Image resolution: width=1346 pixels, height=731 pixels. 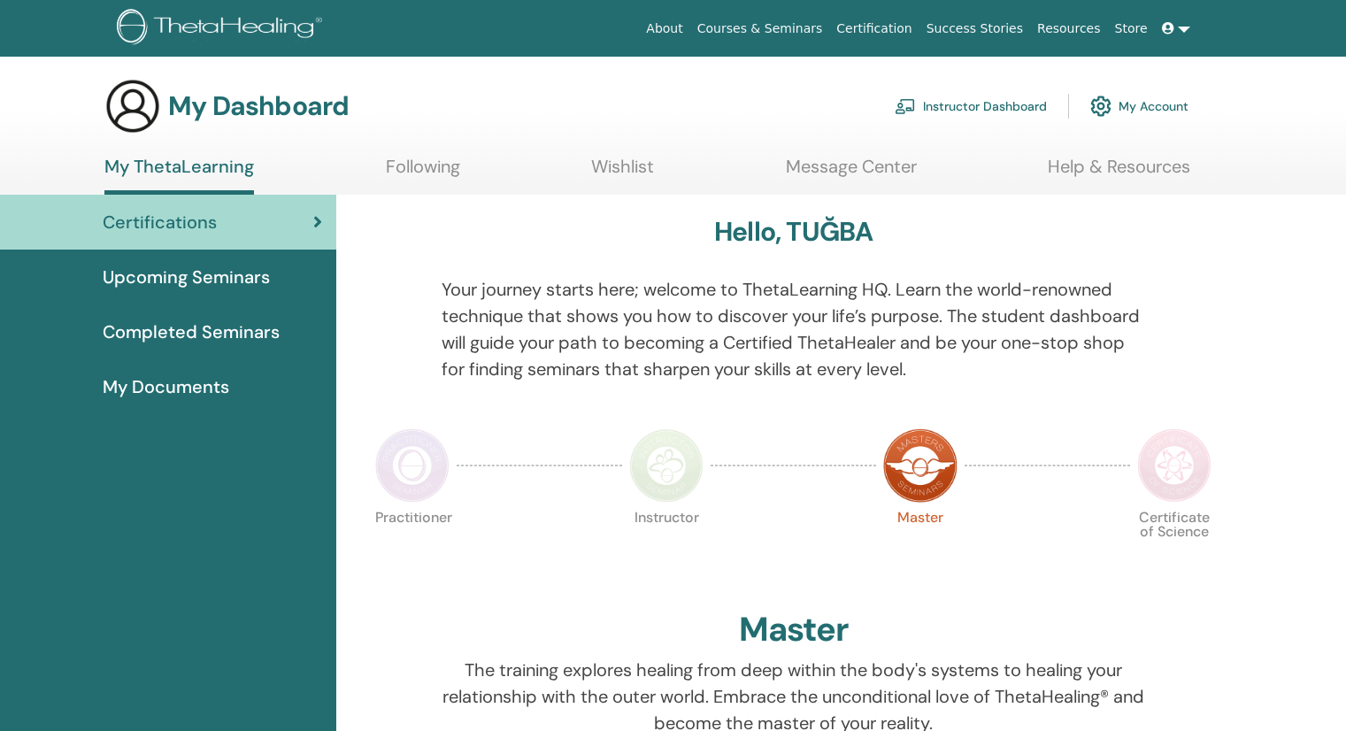 What do you see at coordinates (664, 28) in the screenshot?
I see `a: About` at bounding box center [664, 28].